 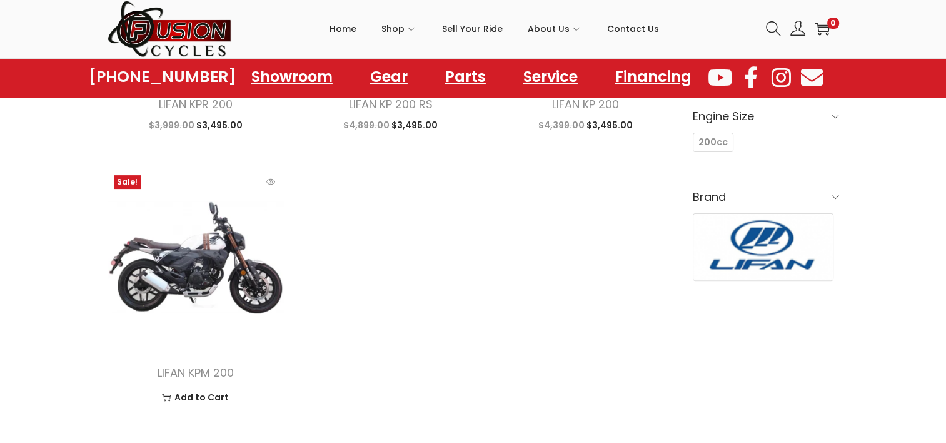 I want to click on span: 3,999.00, so click(x=171, y=125).